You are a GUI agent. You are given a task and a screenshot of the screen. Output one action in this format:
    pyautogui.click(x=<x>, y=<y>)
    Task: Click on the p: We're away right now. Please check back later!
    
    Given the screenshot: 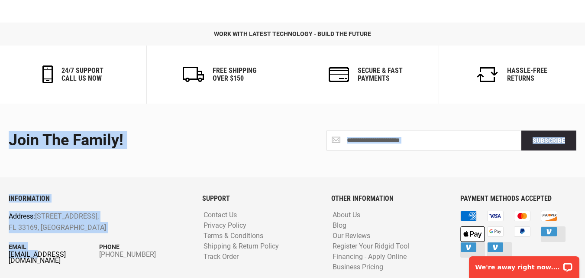 What is the action you would take?
    pyautogui.click(x=55, y=16)
    